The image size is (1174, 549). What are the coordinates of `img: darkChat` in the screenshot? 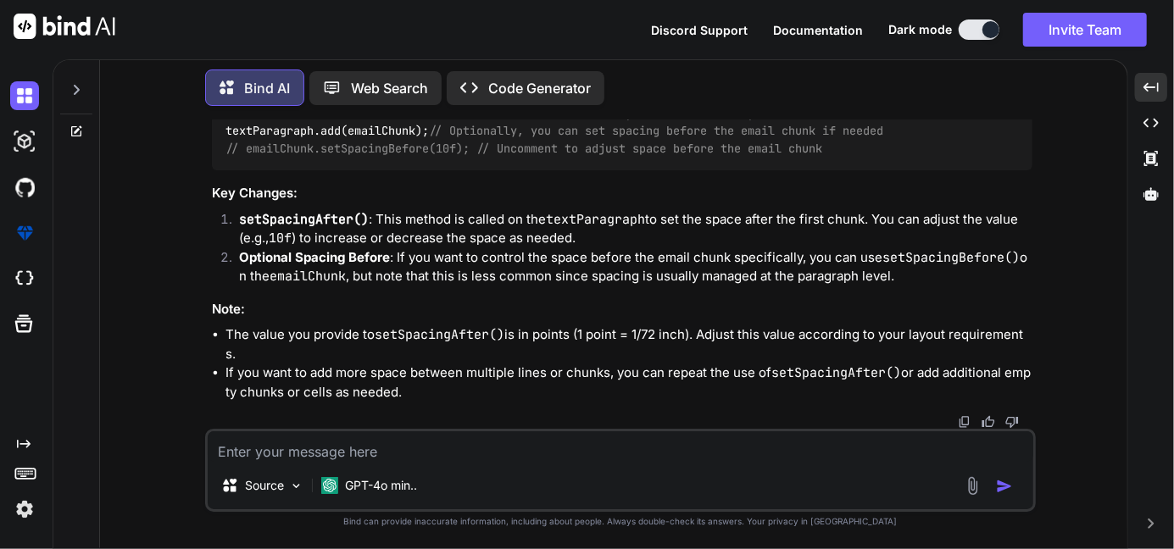 It's located at (25, 96).